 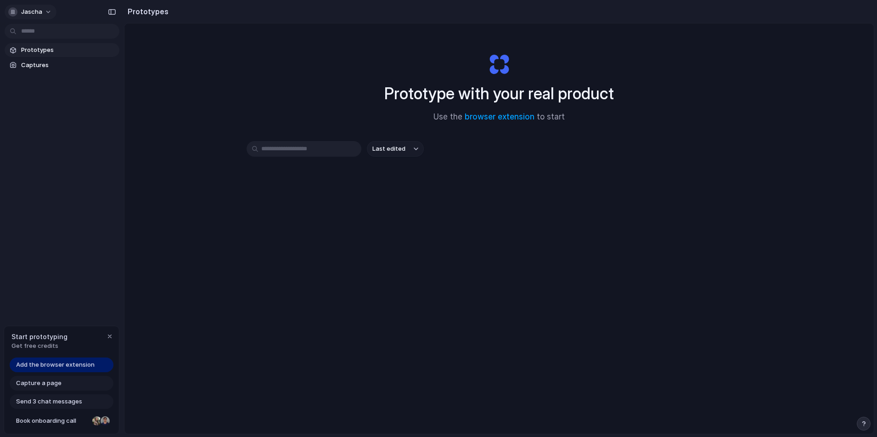 What do you see at coordinates (39, 346) in the screenshot?
I see `span: Get free credits` at bounding box center [39, 346].